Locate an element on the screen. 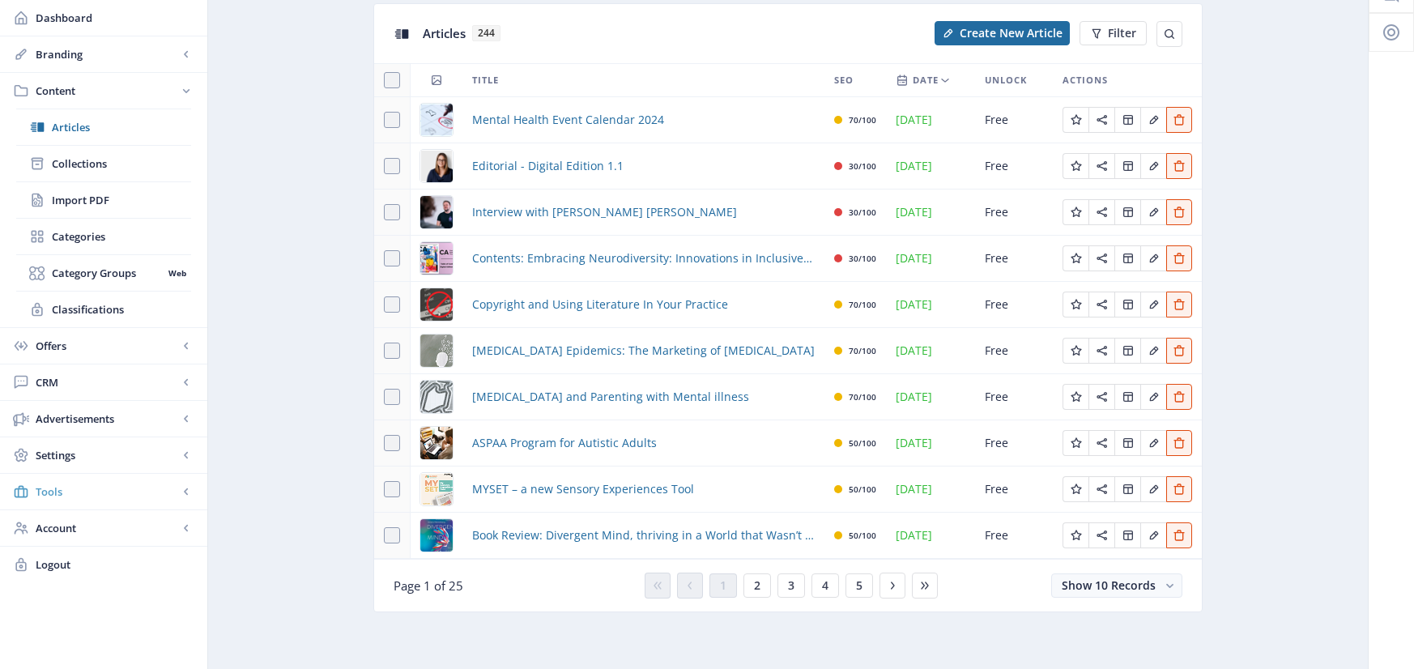 This screenshot has height=669, width=1414. img: 95aea583-3d00-457d-9f64-cbea6102a1a2.png is located at coordinates (436, 304).